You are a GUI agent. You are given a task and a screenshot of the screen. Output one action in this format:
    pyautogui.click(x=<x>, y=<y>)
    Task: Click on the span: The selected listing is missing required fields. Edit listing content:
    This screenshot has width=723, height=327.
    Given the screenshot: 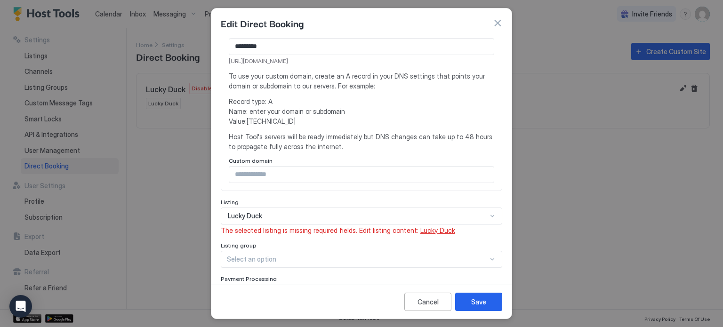 What is the action you would take?
    pyautogui.click(x=361, y=231)
    